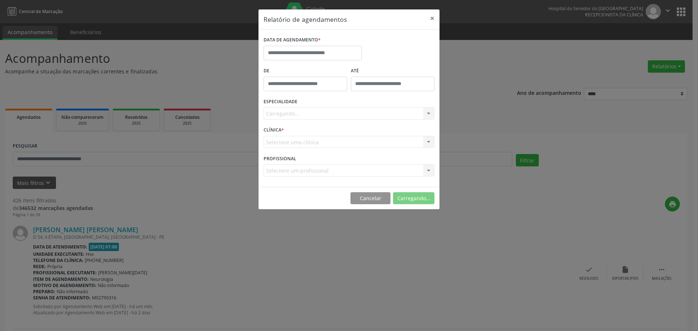 The image size is (698, 331). I want to click on button: Carregando..., so click(414, 199).